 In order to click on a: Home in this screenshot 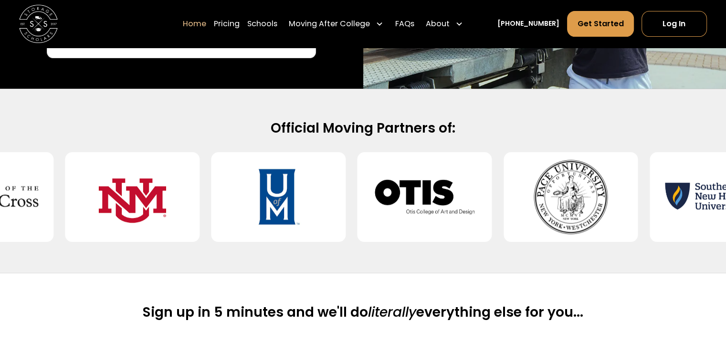, I will do `click(194, 24)`.